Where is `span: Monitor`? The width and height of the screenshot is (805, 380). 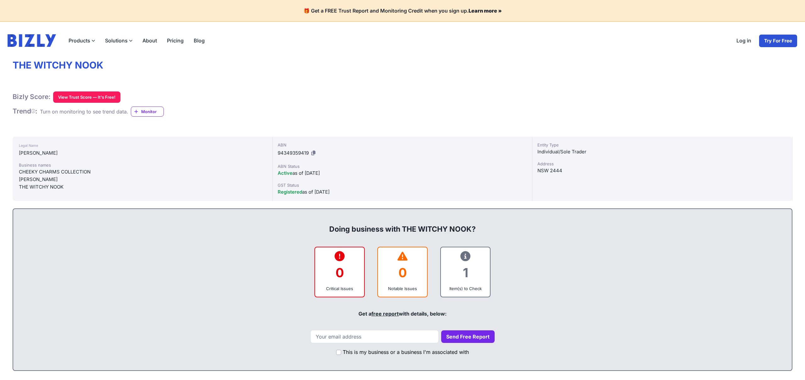 span: Monitor is located at coordinates (152, 112).